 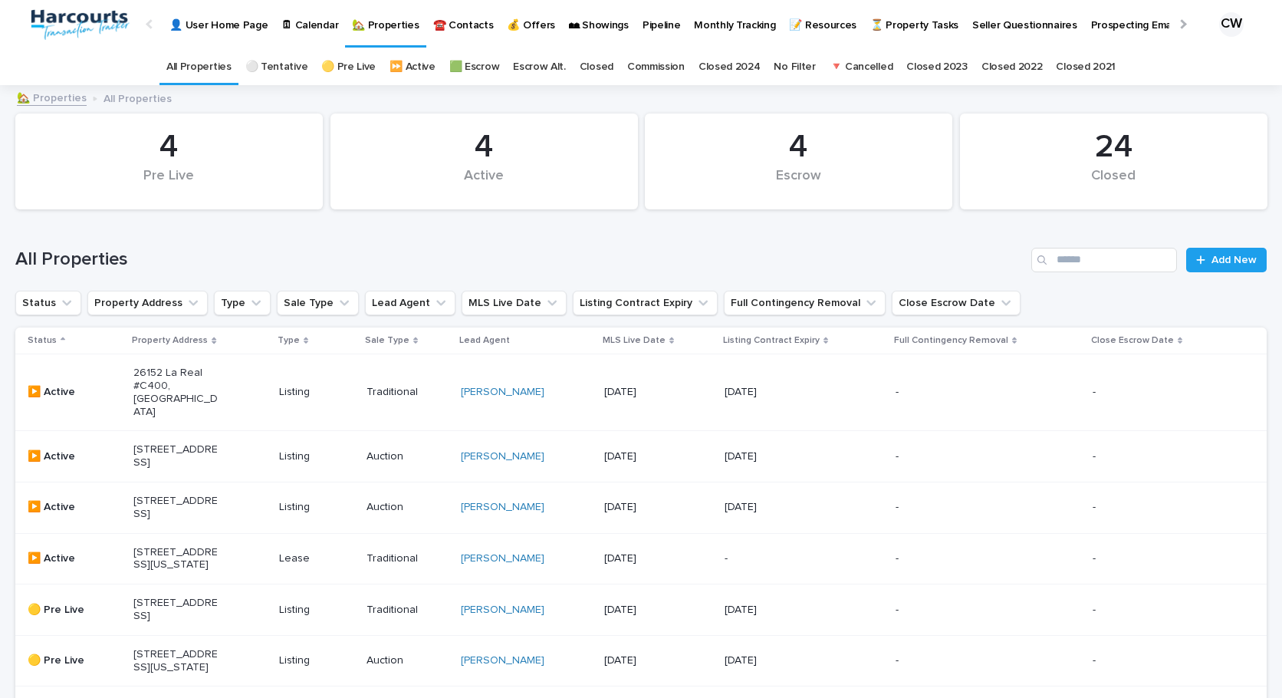 What do you see at coordinates (387, 340) in the screenshot?
I see `p: Sale Type` at bounding box center [387, 340].